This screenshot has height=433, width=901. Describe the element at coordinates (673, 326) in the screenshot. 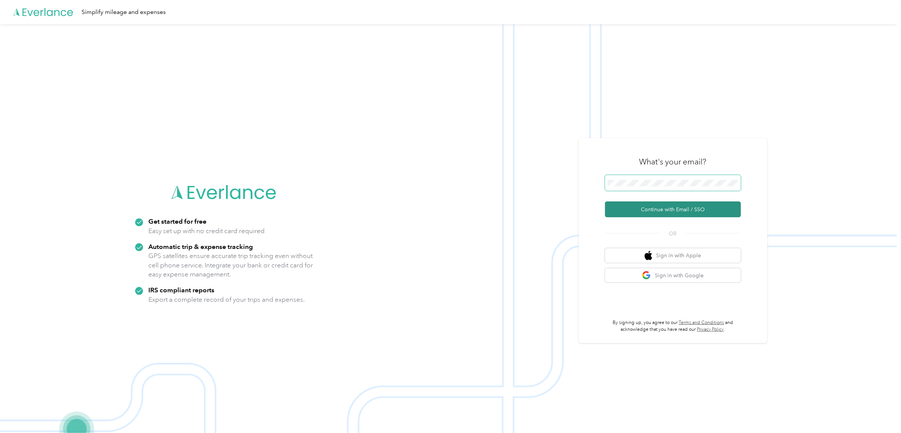

I see `p: By signing up, you agree to our and acknowledge that you have read our .` at that location.